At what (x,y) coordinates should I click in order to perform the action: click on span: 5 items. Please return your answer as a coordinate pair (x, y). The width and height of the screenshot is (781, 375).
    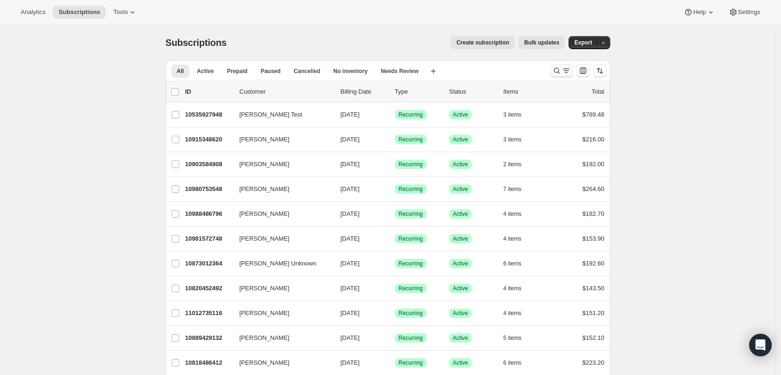
    Looking at the image, I should click on (512, 338).